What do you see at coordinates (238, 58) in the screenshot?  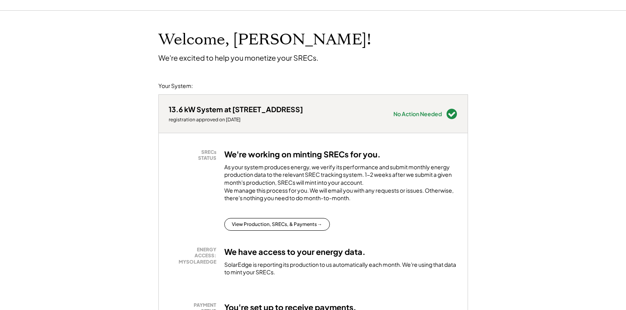 I see `div: We're excited to help you monetize your SRECs.` at bounding box center [238, 58].